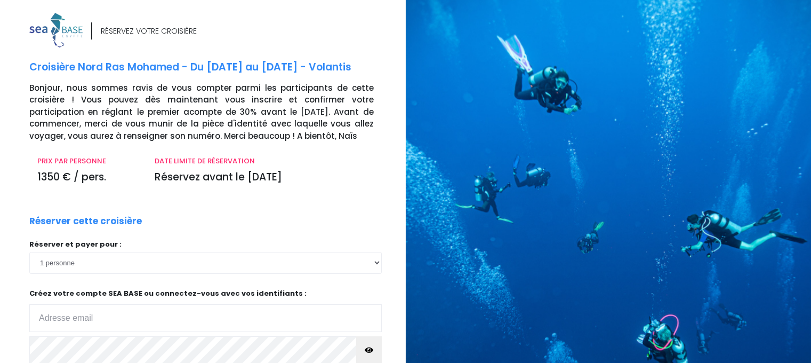 The image size is (811, 363). Describe the element at coordinates (88, 177) in the screenshot. I see `p: 1350 € / pers.` at that location.